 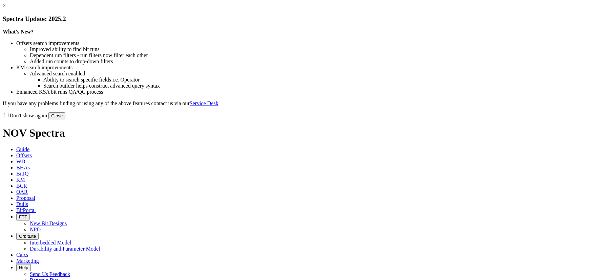 What do you see at coordinates (23, 217) in the screenshot?
I see `span: FTT` at bounding box center [23, 217].